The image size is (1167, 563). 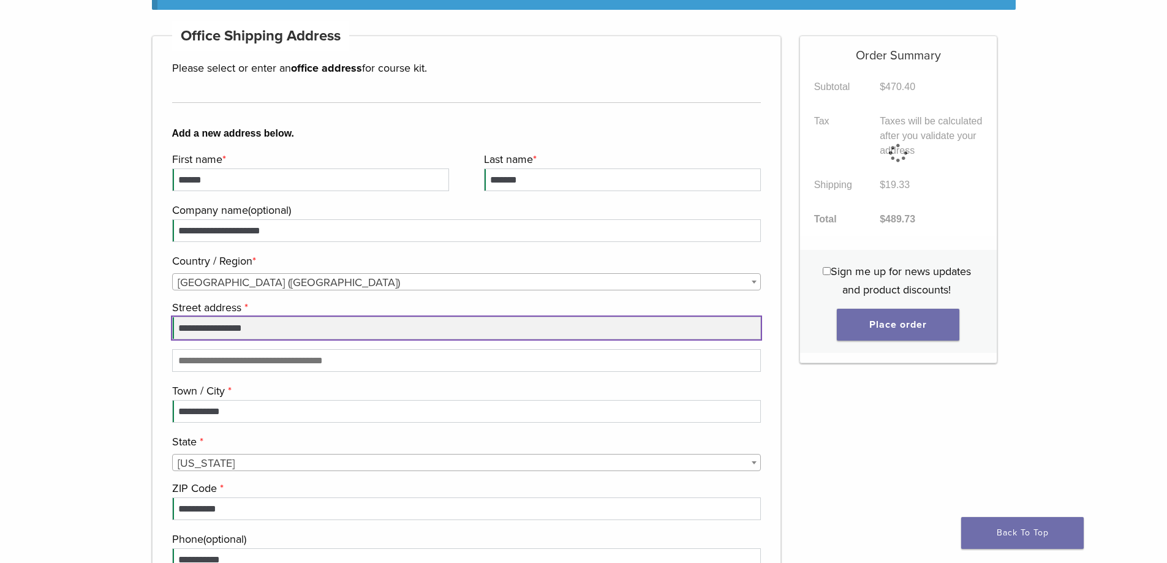 What do you see at coordinates (827, 271) in the screenshot?
I see `input: Sign me up for news updates and product discounts!` at bounding box center [827, 271].